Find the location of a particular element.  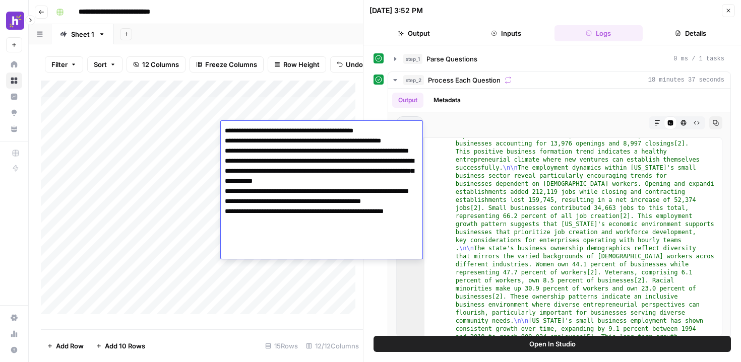

a: Your Data is located at coordinates (14, 129).